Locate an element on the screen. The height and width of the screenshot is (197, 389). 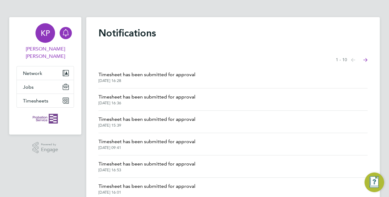
nav: Select page of notifications list is located at coordinates (352, 60).